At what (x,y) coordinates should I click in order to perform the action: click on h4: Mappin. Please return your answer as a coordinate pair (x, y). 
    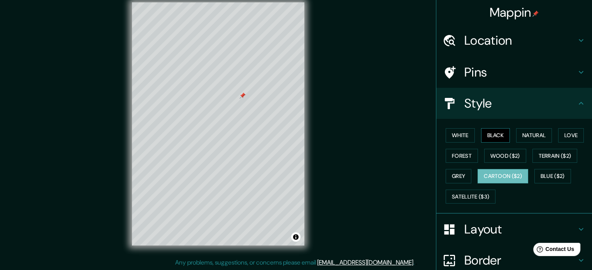
    Looking at the image, I should click on (514, 12).